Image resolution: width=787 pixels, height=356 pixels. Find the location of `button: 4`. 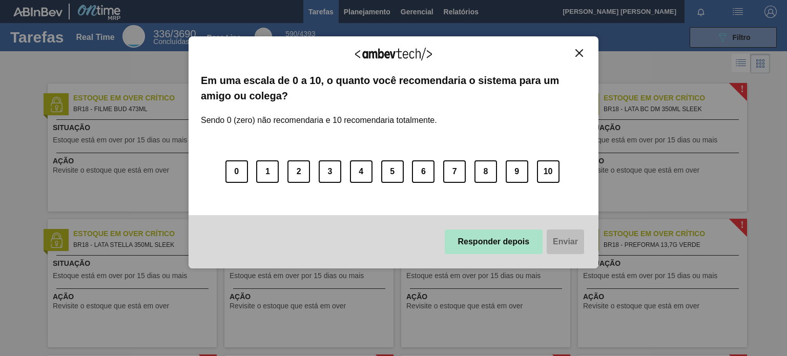

button: 4 is located at coordinates (361, 172).